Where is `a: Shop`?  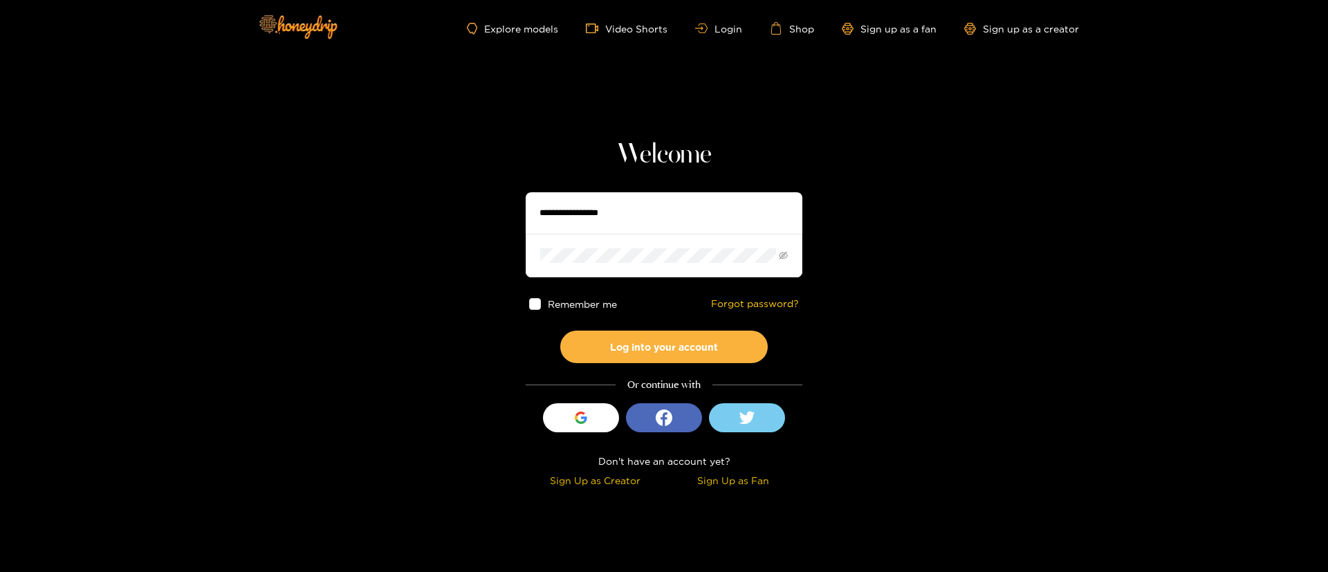 a: Shop is located at coordinates (792, 28).